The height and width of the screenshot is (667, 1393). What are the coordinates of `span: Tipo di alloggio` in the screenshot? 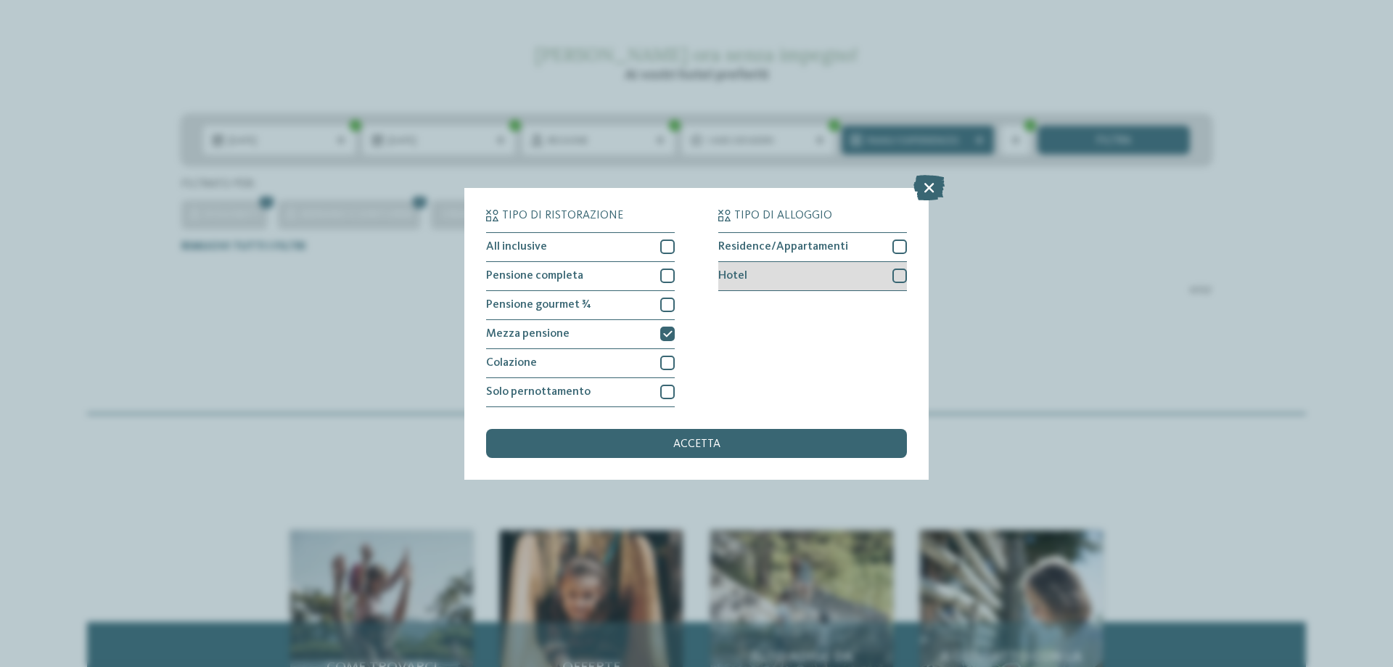 It's located at (783, 215).